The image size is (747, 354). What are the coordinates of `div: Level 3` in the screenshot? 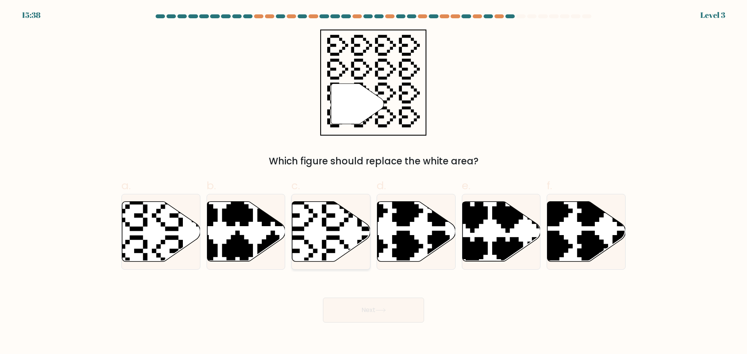 It's located at (713, 15).